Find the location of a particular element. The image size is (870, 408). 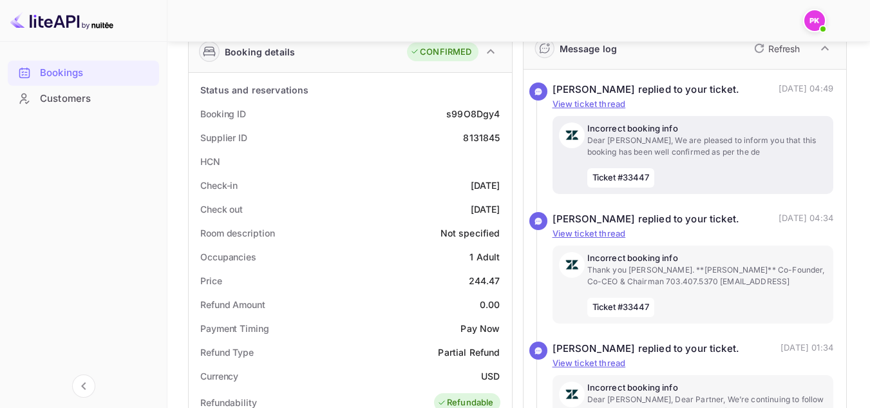

a: Bookings is located at coordinates (83, 72).